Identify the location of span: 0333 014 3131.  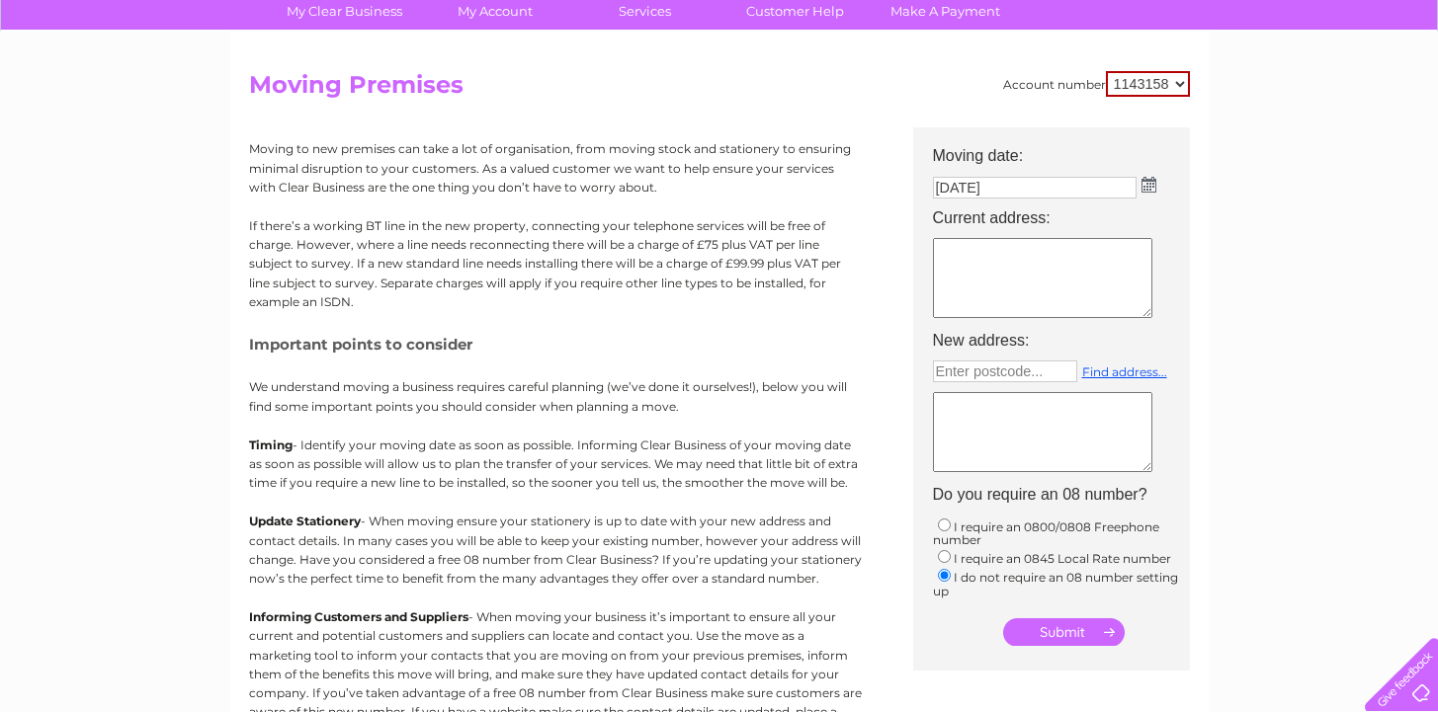
(1133, 22).